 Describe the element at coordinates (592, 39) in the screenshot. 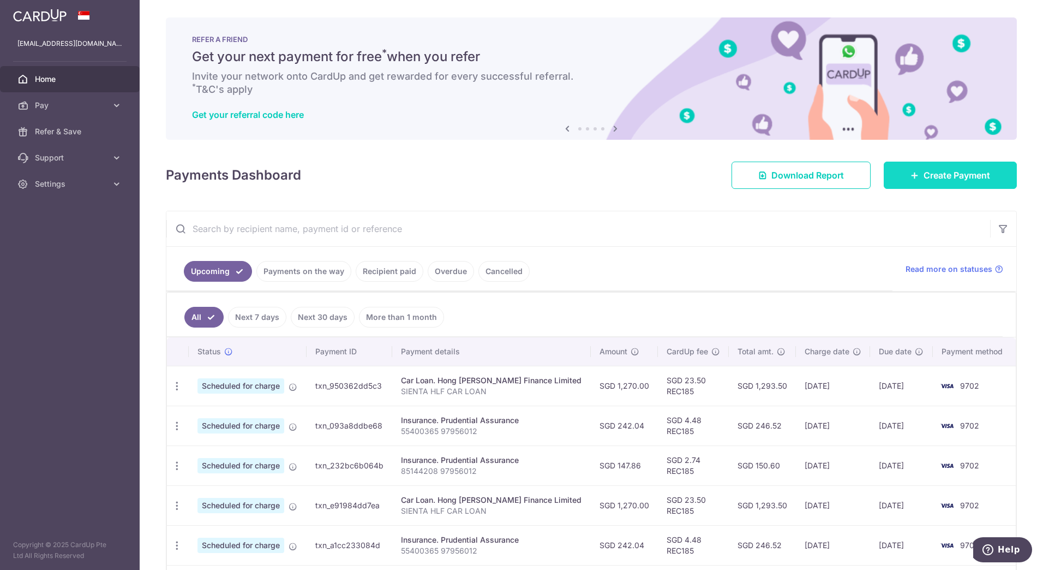

I see `p: REFER A FRIEND` at that location.